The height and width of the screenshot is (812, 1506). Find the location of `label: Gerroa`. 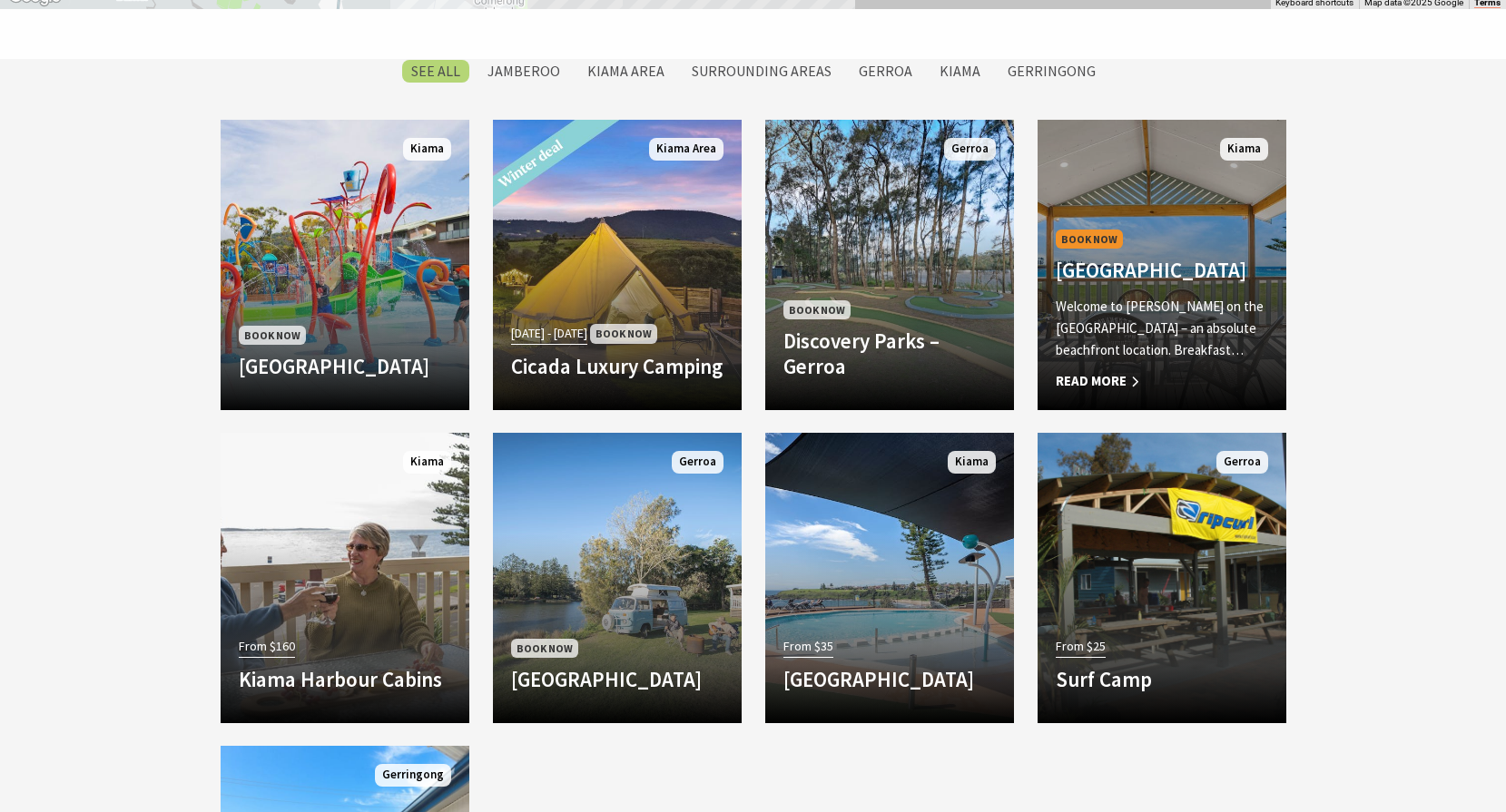

label: Gerroa is located at coordinates (885, 71).